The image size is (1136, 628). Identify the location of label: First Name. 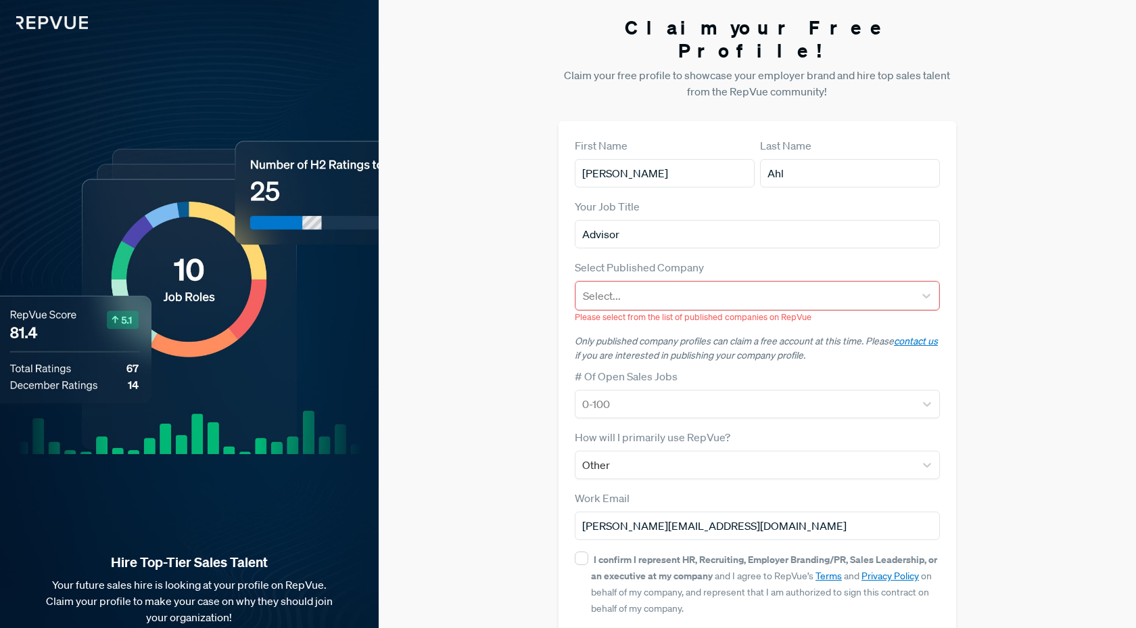
(601, 145).